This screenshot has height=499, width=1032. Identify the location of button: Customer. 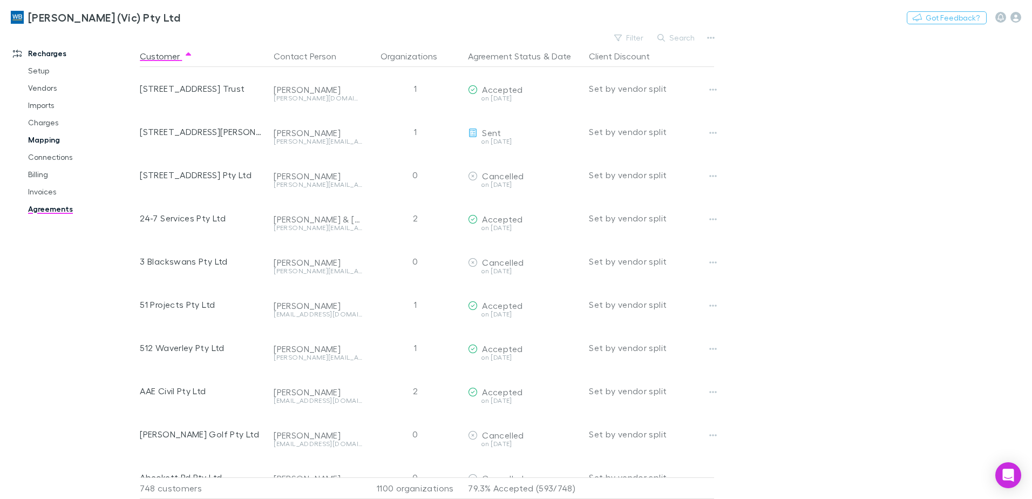
(166, 56).